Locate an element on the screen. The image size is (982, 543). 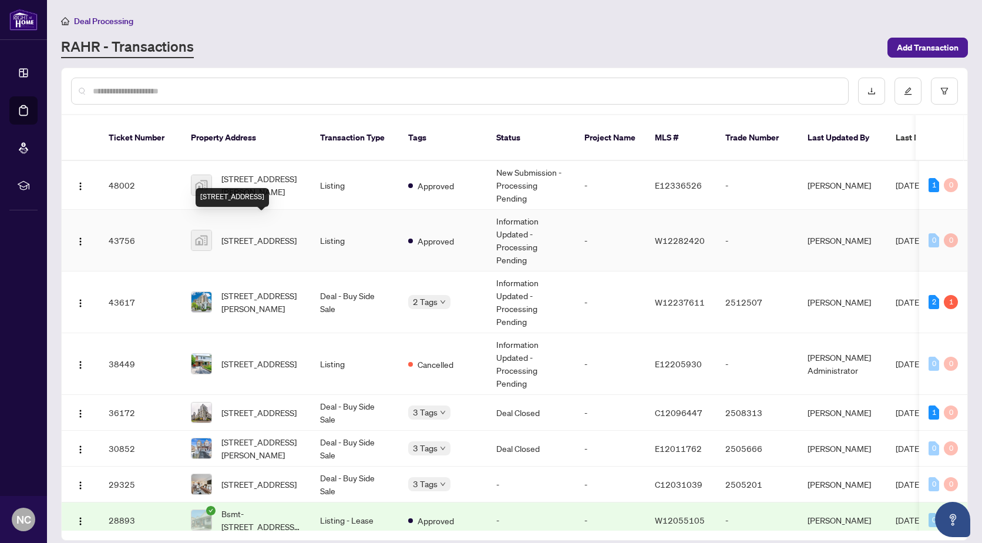
span: Last Modified Date is located at coordinates (932, 137).